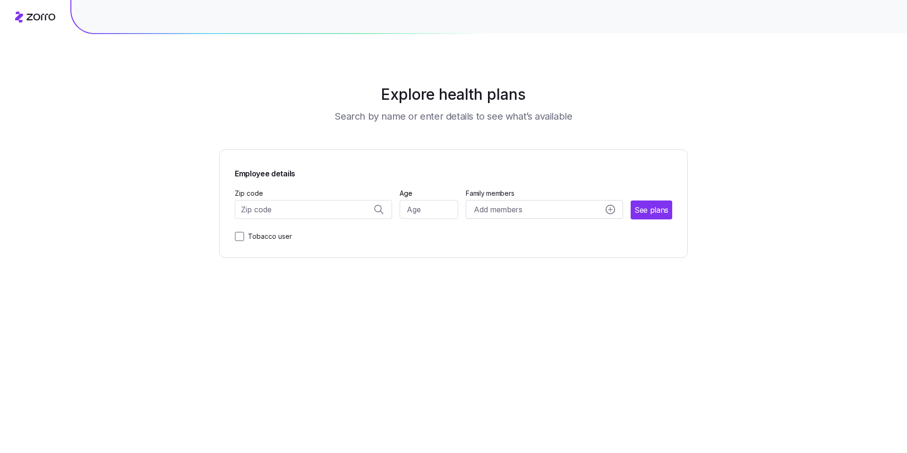 This screenshot has height=453, width=907. Describe the element at coordinates (544, 193) in the screenshot. I see `span: Family members` at that location.